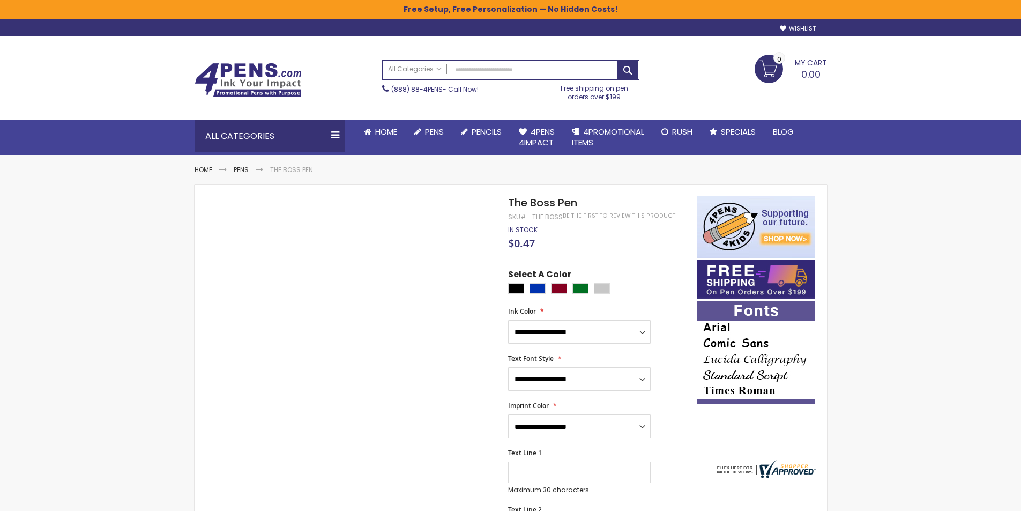 The width and height of the screenshot is (1021, 511). I want to click on a: Pencils, so click(481, 132).